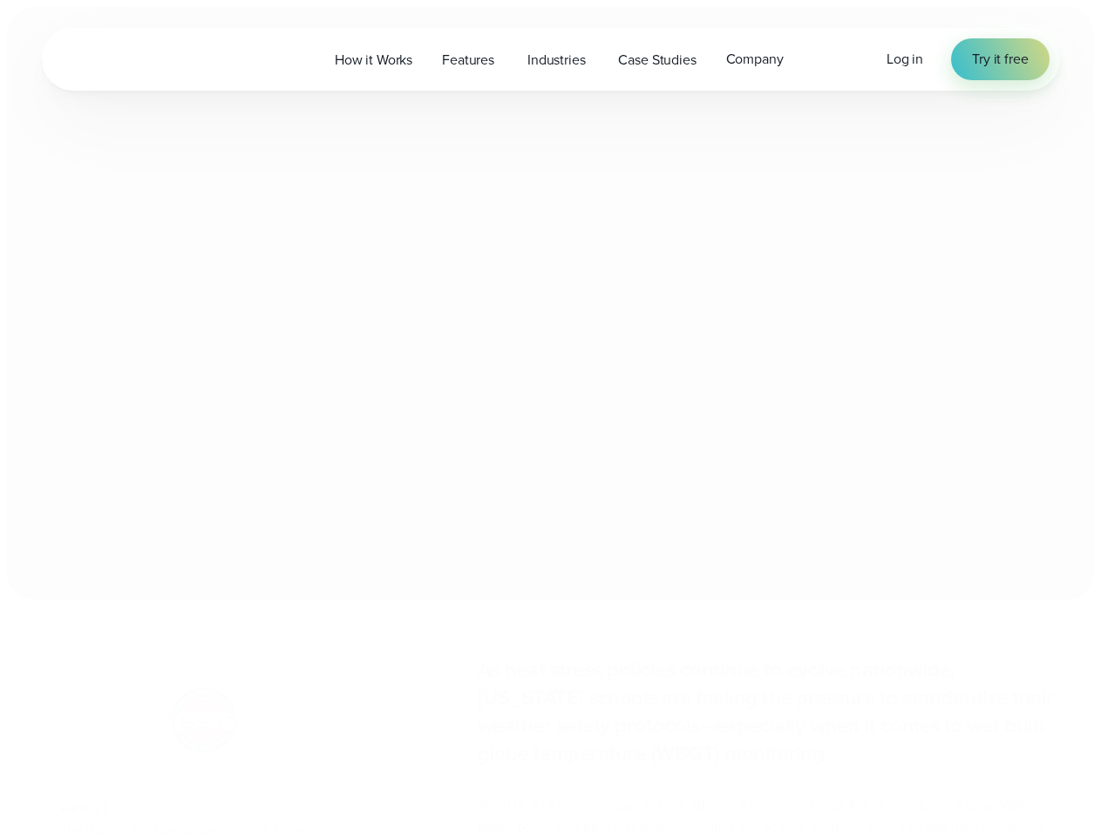 The width and height of the screenshot is (1101, 837). What do you see at coordinates (556, 60) in the screenshot?
I see `span: Industries` at bounding box center [556, 60].